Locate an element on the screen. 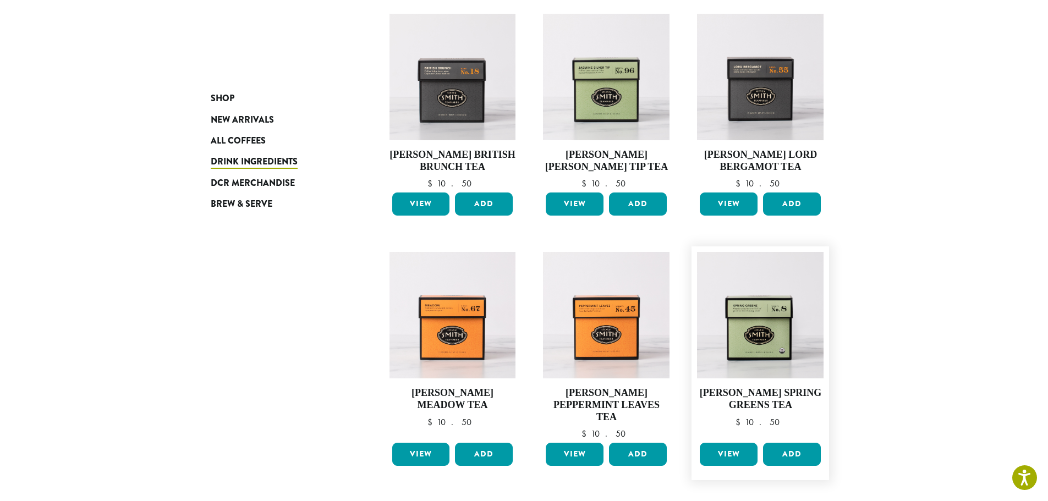 This screenshot has width=1048, height=501. a: Shop is located at coordinates (277, 98).